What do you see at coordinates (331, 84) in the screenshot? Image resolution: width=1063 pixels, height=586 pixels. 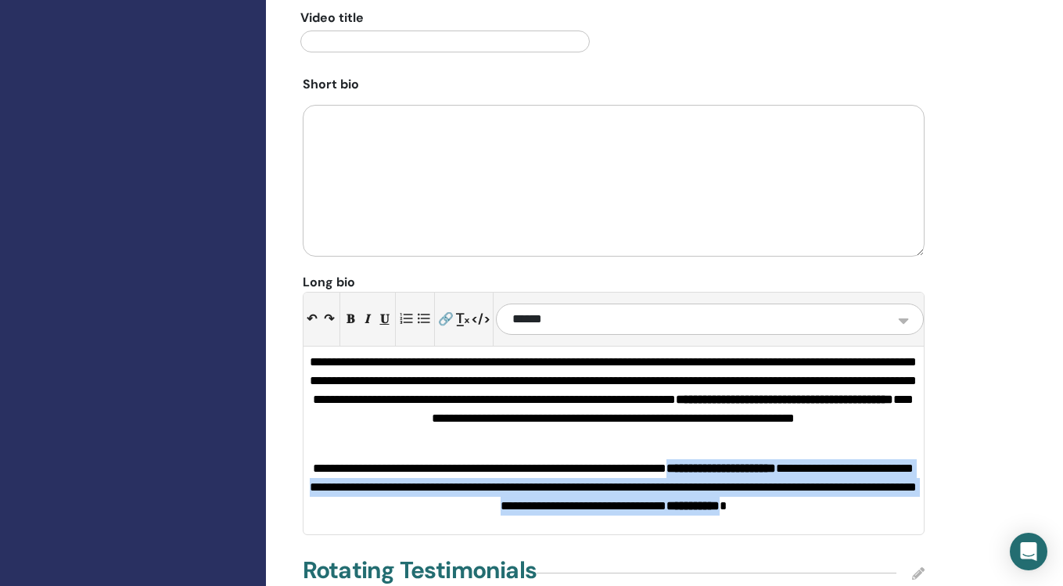 I see `span: Short bio` at bounding box center [331, 84].